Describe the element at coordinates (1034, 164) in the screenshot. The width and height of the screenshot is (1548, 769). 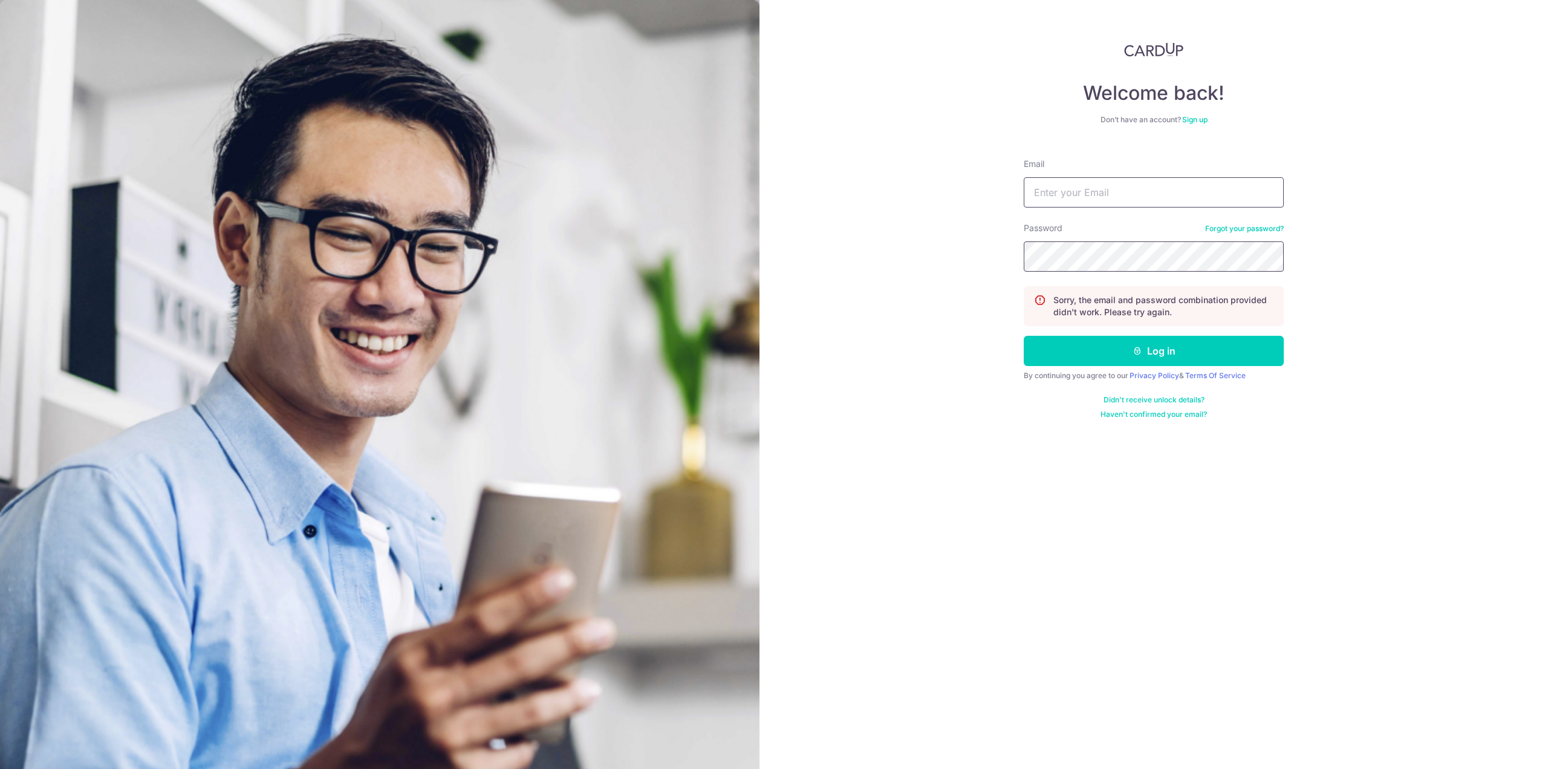
I see `label: Email` at that location.